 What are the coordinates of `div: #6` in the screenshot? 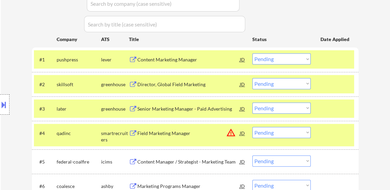 It's located at (45, 186).